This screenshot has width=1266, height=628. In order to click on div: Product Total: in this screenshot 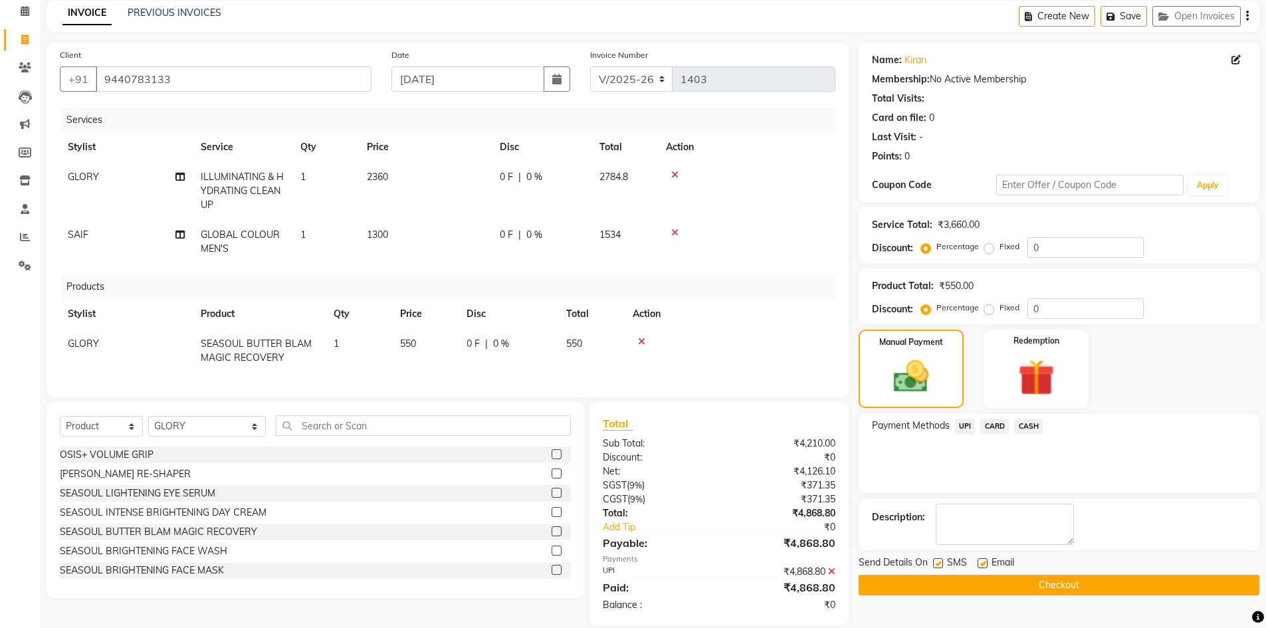, I will do `click(903, 286)`.